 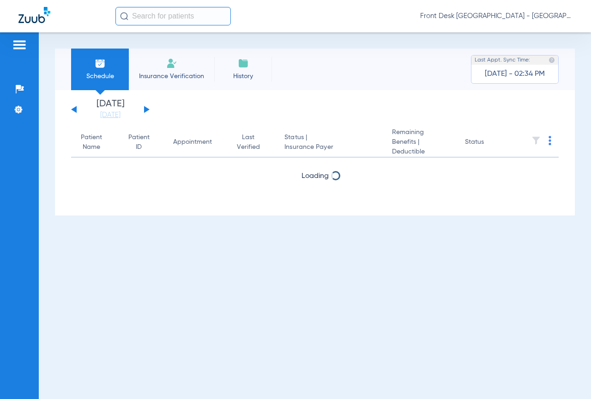 I want to click on th: Status, so click(x=489, y=142).